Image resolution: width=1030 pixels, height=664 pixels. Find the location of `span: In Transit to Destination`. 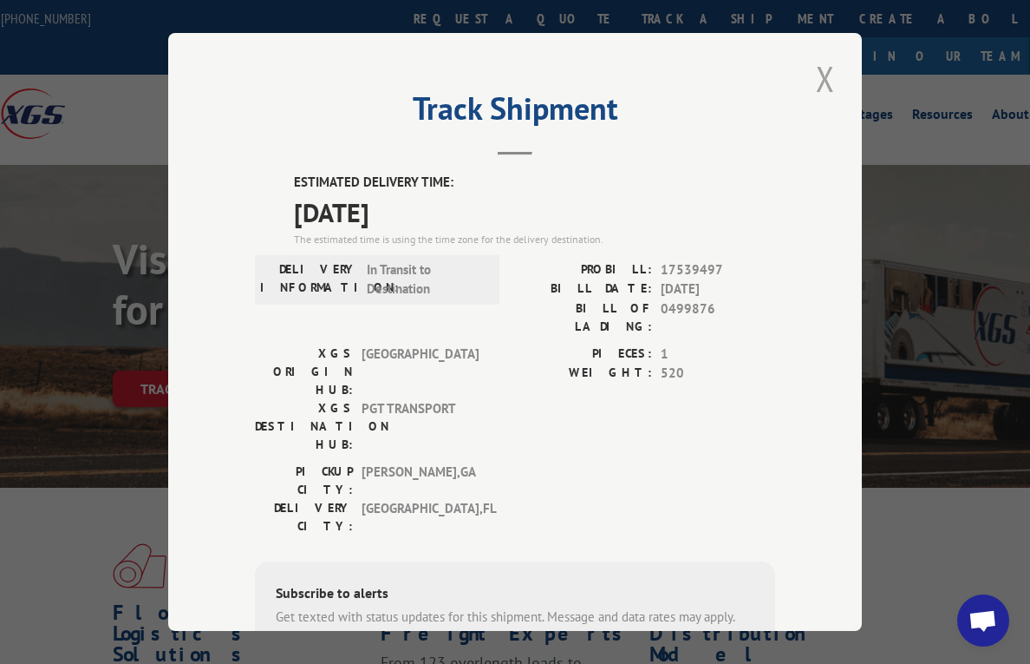

span: In Transit to Destination is located at coordinates (425, 279).